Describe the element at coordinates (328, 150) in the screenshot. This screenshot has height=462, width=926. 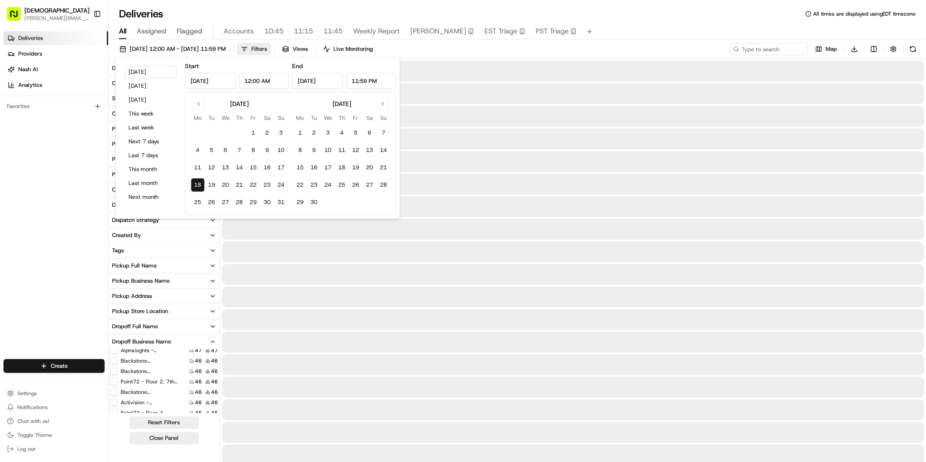
I see `button: 10` at that location.